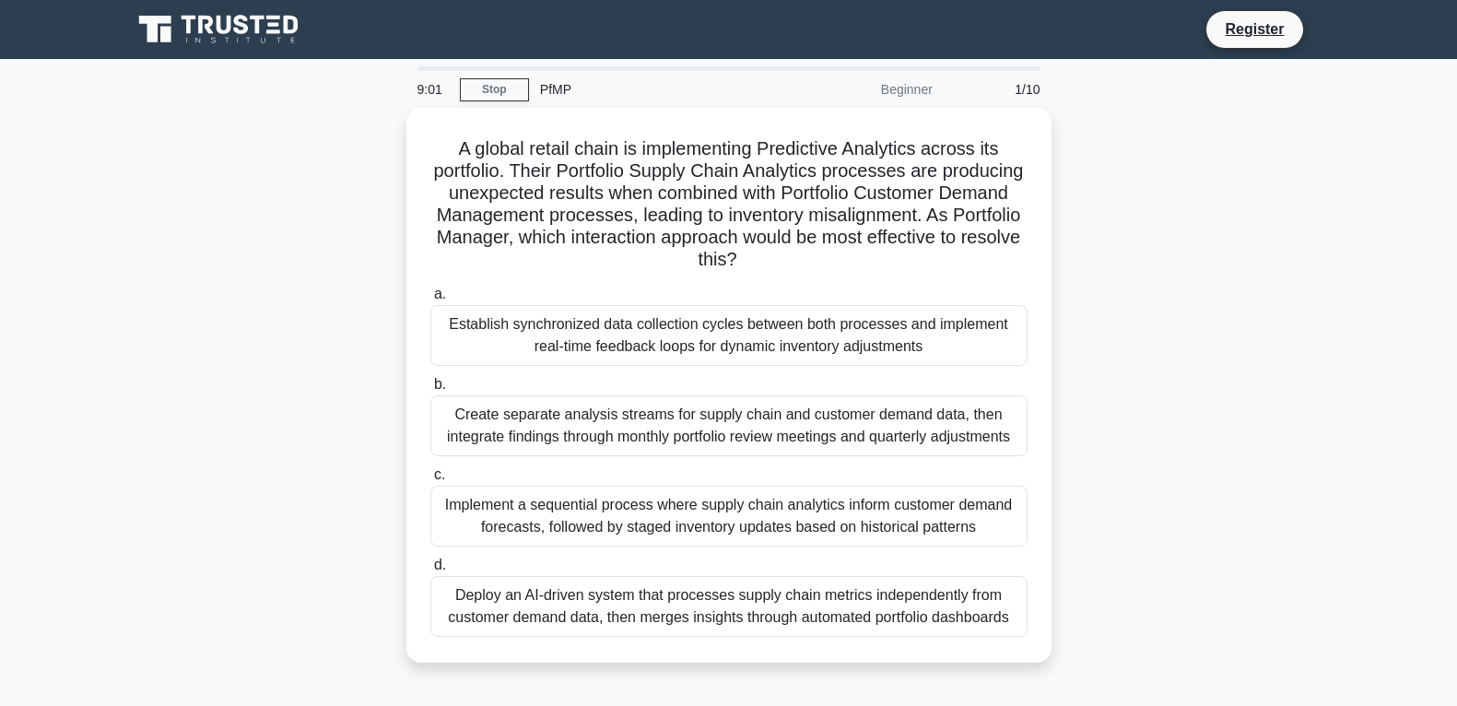 This screenshot has width=1457, height=706. What do you see at coordinates (1255, 29) in the screenshot?
I see `a: Register` at bounding box center [1255, 29].